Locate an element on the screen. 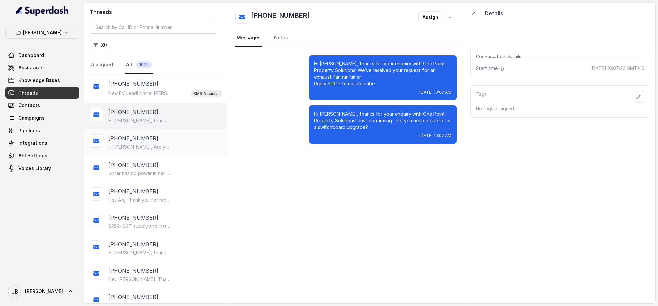  span: Contacts is located at coordinates (29, 105).